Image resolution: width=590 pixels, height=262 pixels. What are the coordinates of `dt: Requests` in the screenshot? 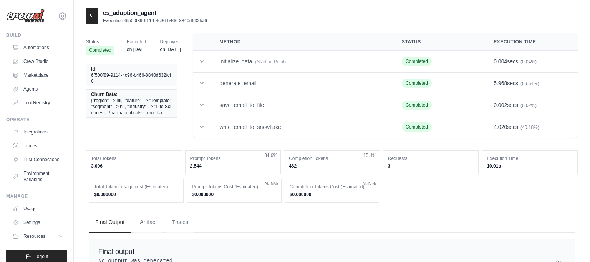 It's located at (431, 159).